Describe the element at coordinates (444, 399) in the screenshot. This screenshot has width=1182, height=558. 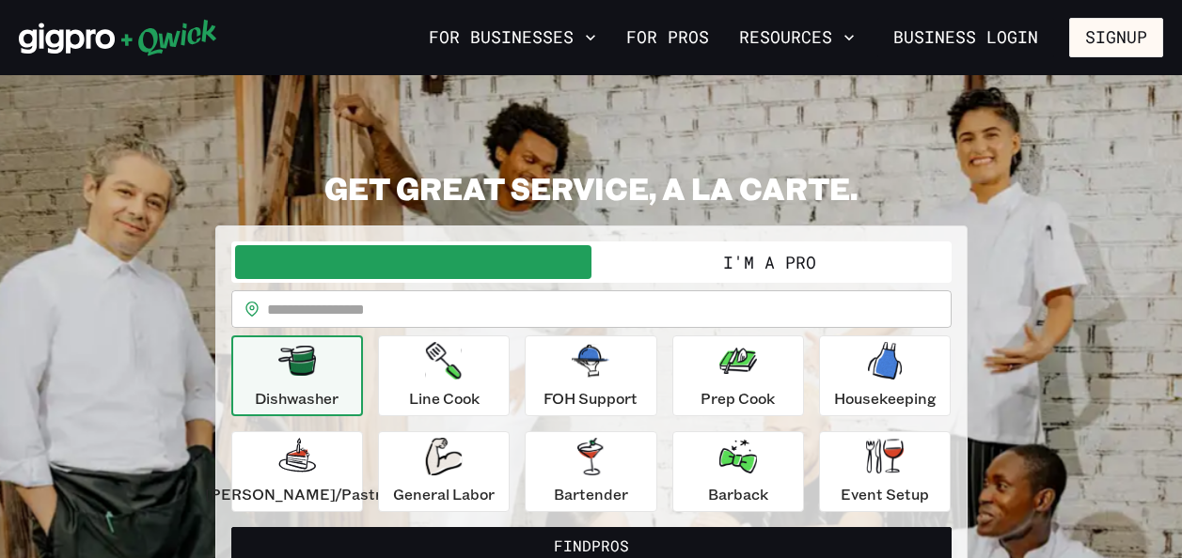
I see `p: Line Cook` at that location.